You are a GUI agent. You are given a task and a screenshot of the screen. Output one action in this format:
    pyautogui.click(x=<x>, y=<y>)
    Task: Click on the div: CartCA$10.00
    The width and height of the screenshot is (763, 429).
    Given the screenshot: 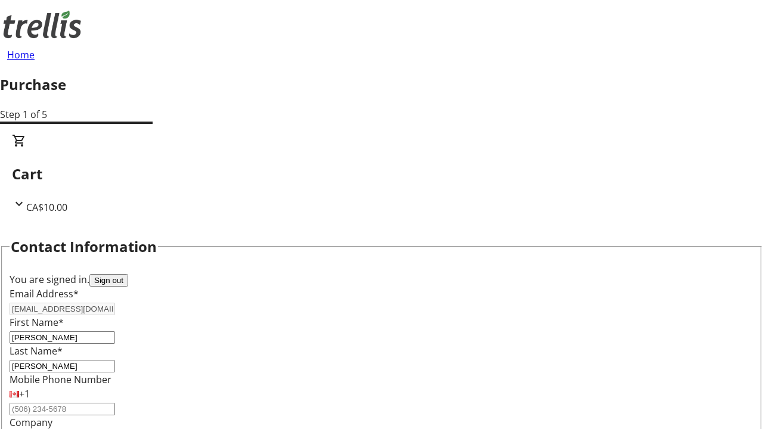 What is the action you would take?
    pyautogui.click(x=382, y=174)
    